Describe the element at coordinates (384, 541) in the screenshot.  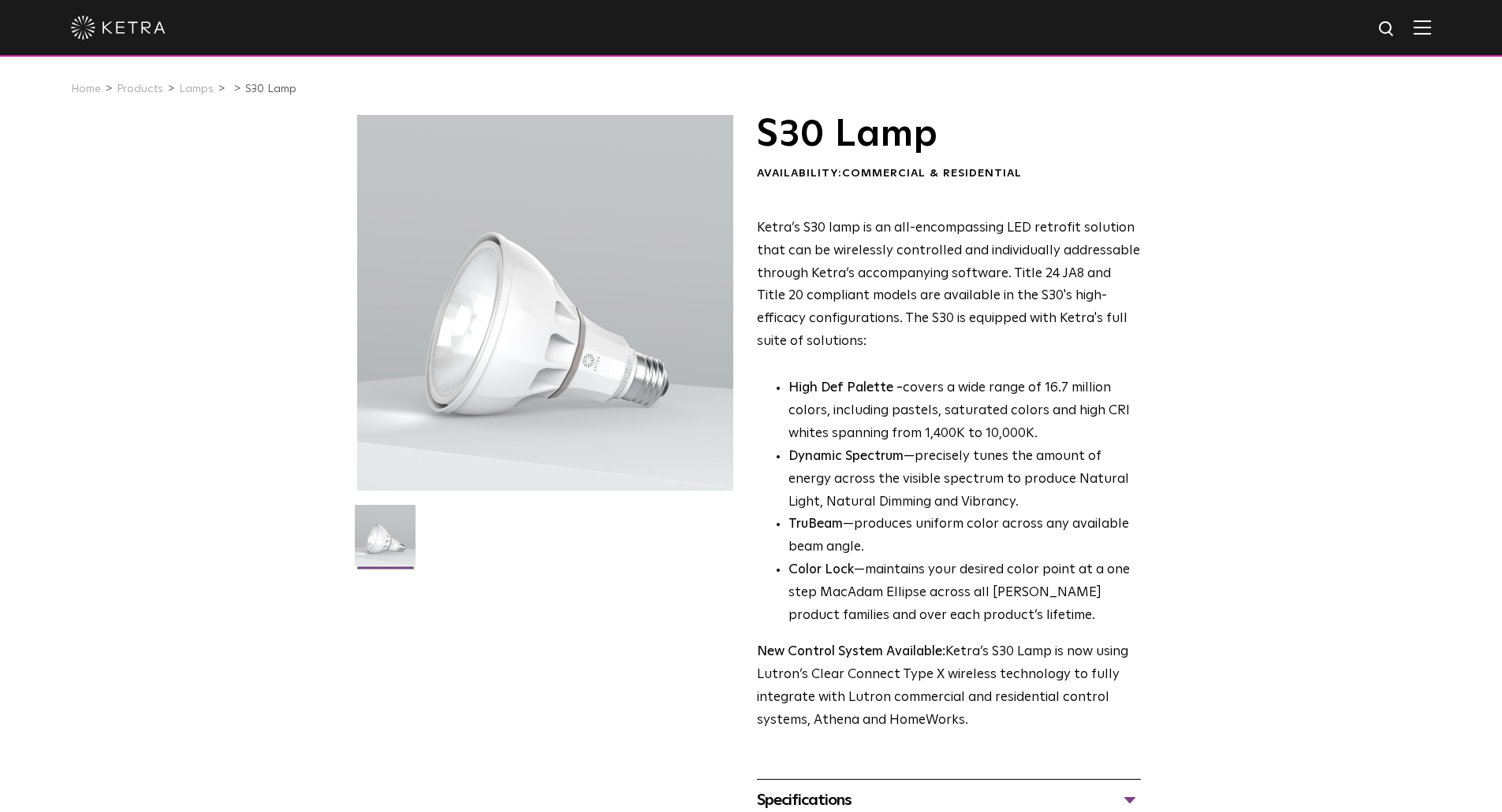
I see `img: S30-Lamp-Edison-2021-Web-Square` at that location.